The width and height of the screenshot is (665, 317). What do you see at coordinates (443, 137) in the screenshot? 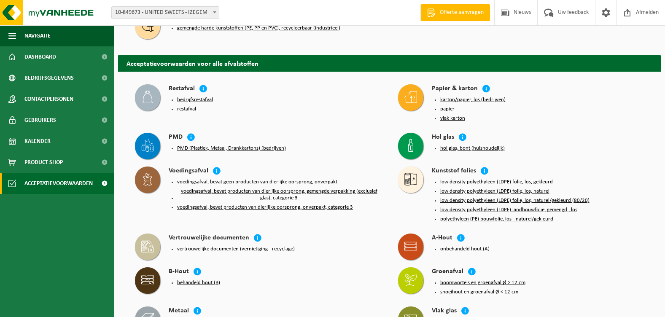
I see `h4: Hol glas` at bounding box center [443, 137].